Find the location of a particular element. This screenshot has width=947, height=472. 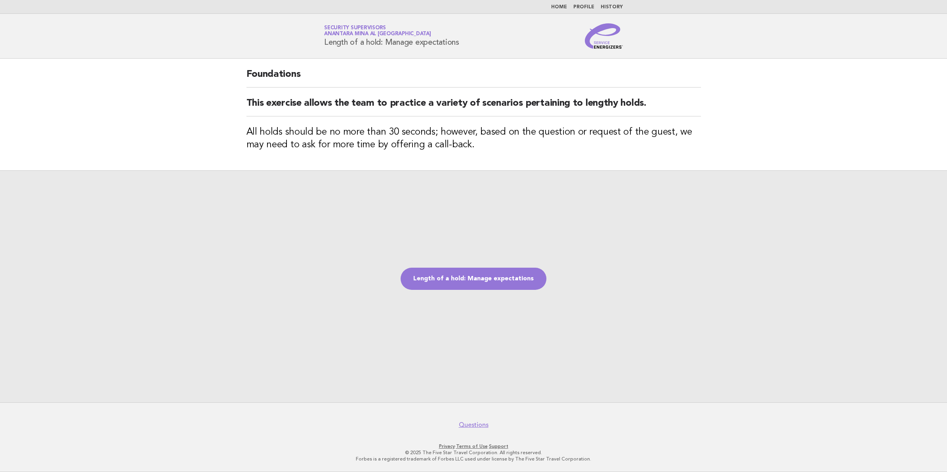

a: Terms of Use is located at coordinates (472, 447).